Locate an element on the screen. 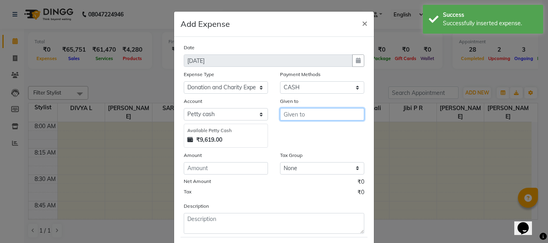 The width and height of the screenshot is (548, 243). label: Net Amount is located at coordinates (197, 182).